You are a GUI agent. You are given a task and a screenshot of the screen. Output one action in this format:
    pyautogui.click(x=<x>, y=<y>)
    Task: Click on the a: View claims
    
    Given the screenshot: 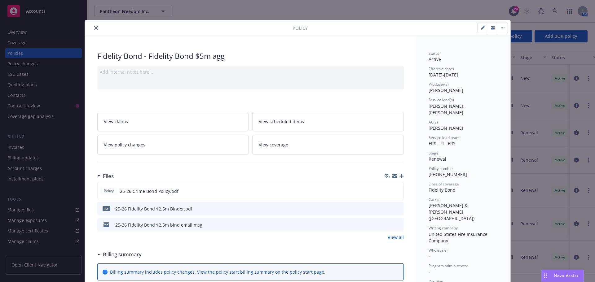 What is the action you would take?
    pyautogui.click(x=173, y=121)
    